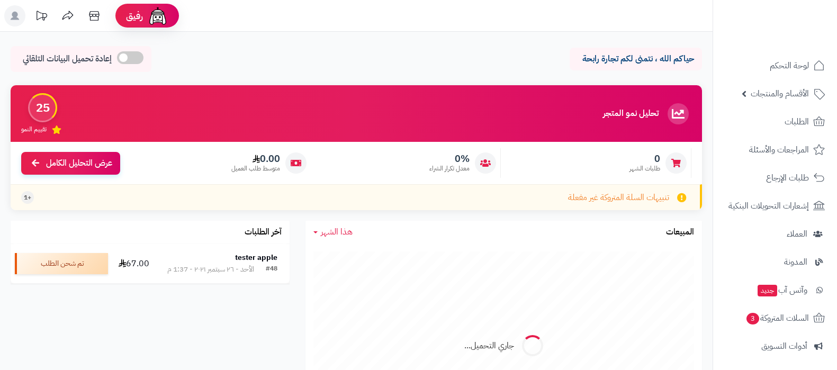 The width and height of the screenshot is (837, 370). What do you see at coordinates (787, 178) in the screenshot?
I see `span: طلبات الإرجاع` at bounding box center [787, 178].